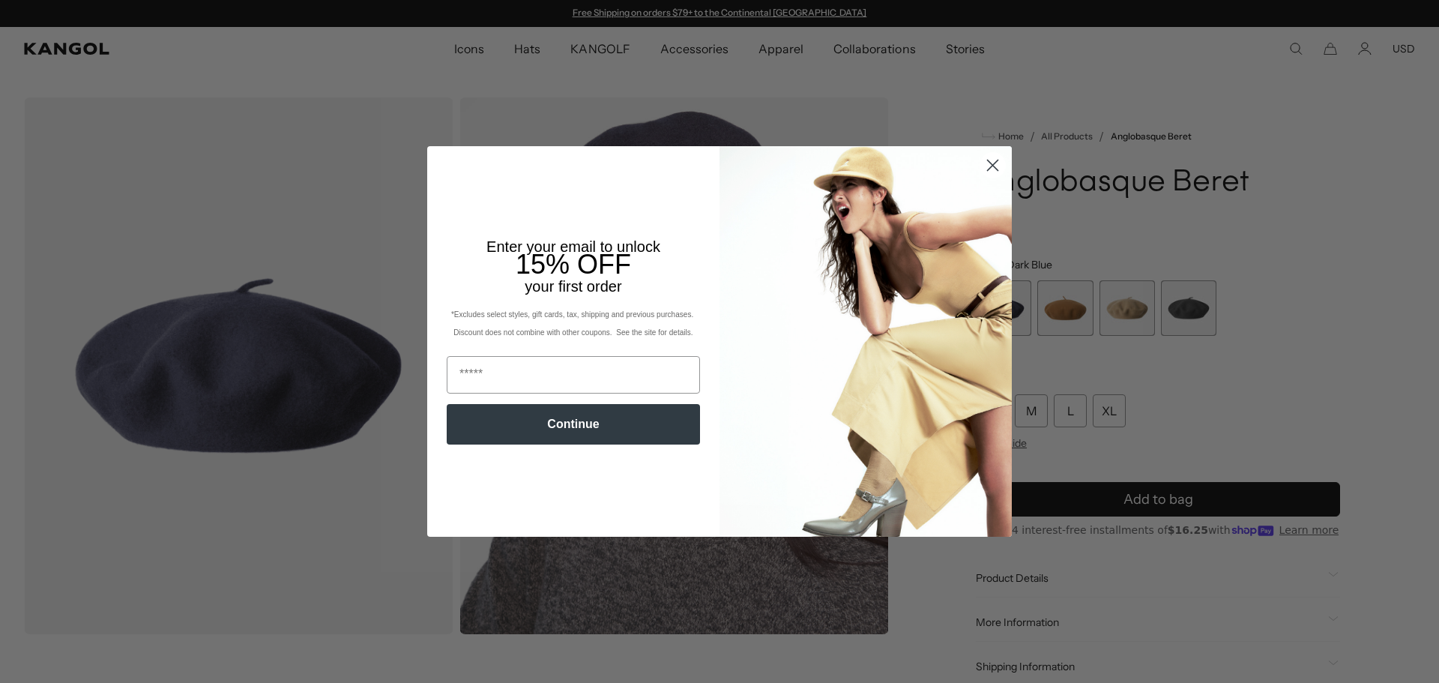 The width and height of the screenshot is (1439, 683). What do you see at coordinates (574, 323) in the screenshot?
I see `span: *Excludes select styles, gift cards, tax, shipping and previous purchases. Discount does not comb...` at bounding box center [574, 323].